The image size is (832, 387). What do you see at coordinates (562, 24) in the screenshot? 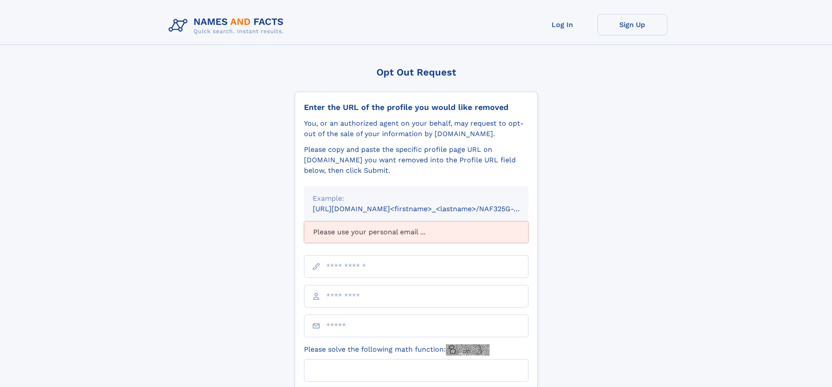
I see `a: Log In` at bounding box center [562, 24].